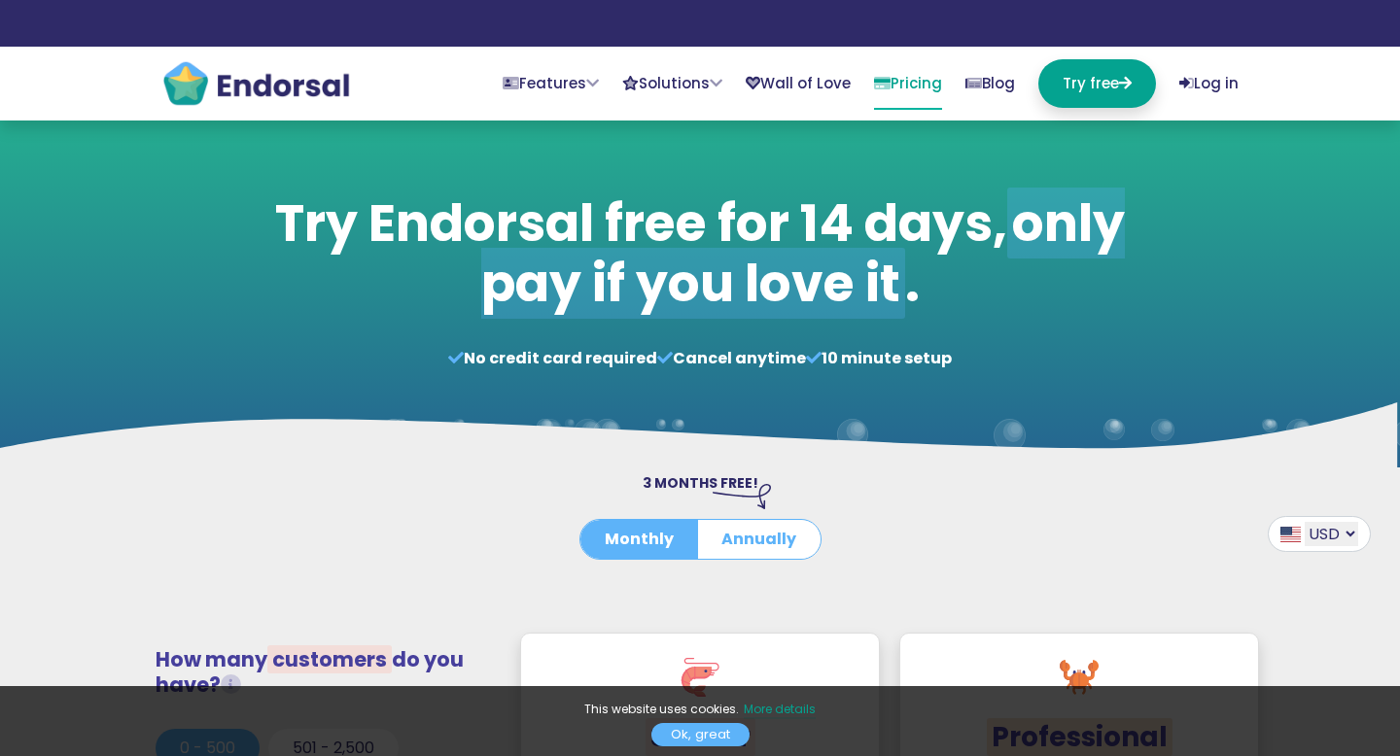 This screenshot has height=756, width=1400. Describe the element at coordinates (256, 84) in the screenshot. I see `img: endorsal-logo@2x.png` at that location.